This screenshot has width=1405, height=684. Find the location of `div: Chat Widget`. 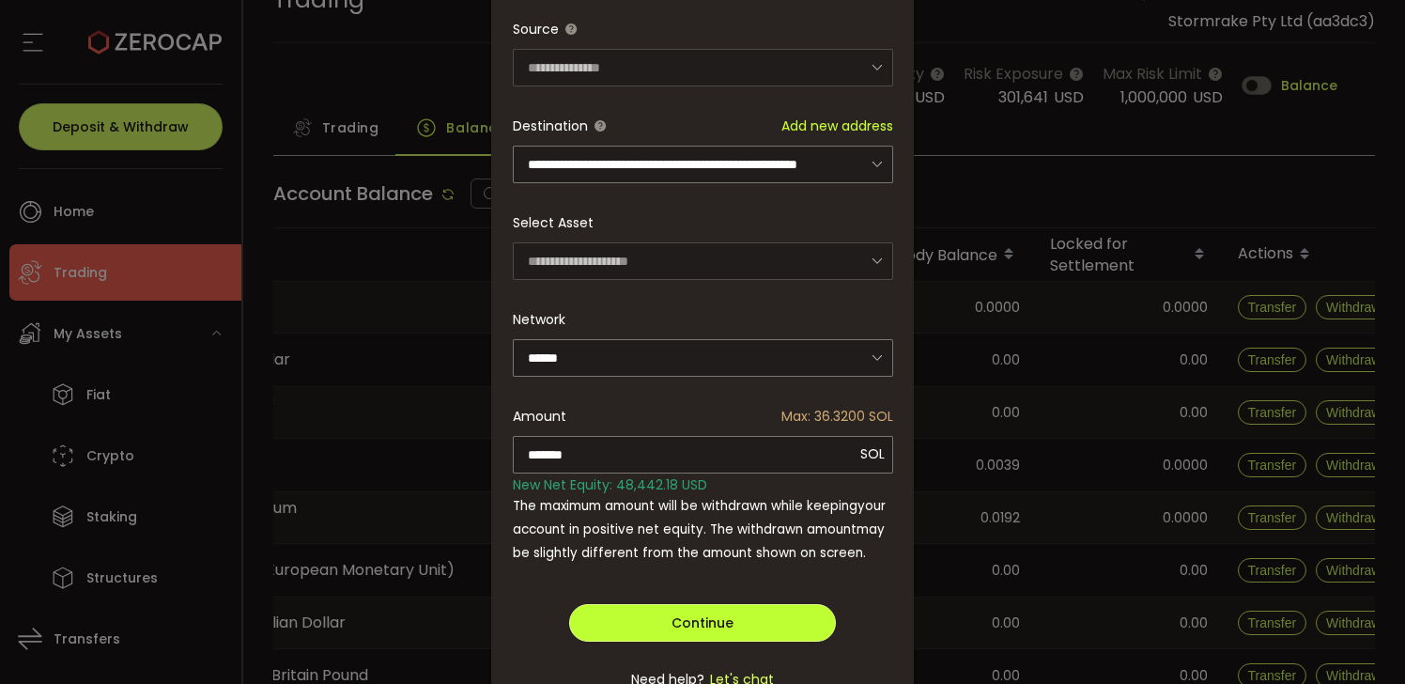

div: Chat Widget is located at coordinates (1358, 639).